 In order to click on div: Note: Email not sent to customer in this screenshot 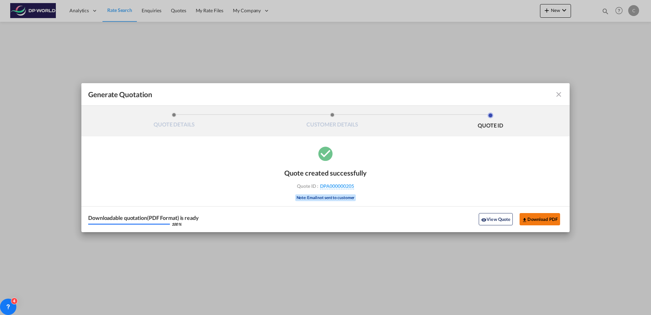, I will do `click(326, 198)`.